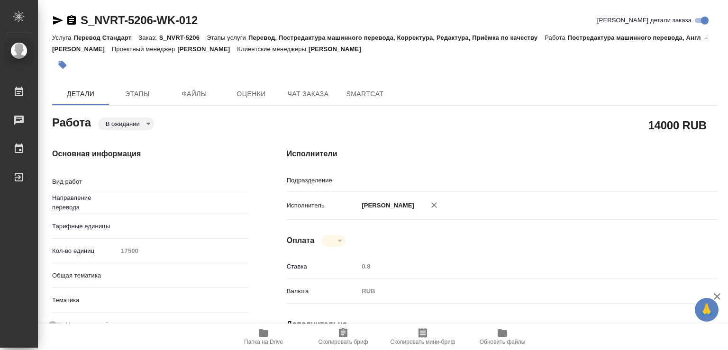 This screenshot has width=728, height=350. Describe the element at coordinates (502, 325) in the screenshot. I see `h4: Дополнительно` at that location.